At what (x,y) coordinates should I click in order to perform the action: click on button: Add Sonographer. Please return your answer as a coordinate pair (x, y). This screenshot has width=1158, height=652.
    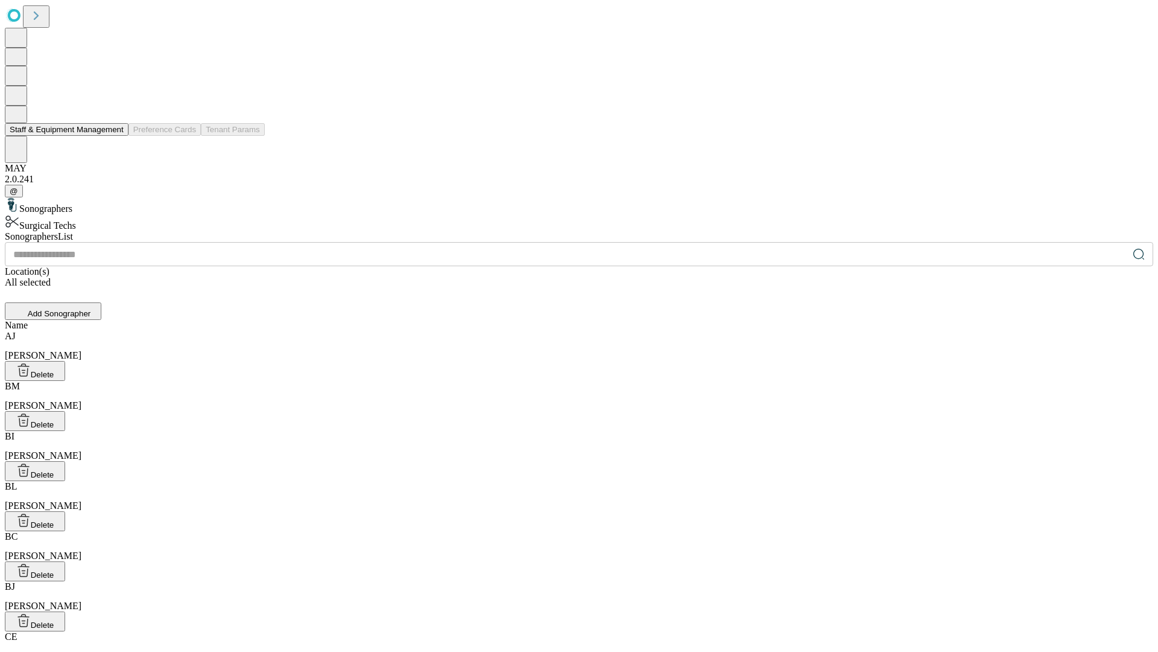
    Looking at the image, I should click on (53, 311).